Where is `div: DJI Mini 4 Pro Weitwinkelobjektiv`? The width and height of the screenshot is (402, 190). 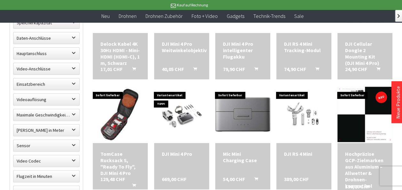 div: DJI Mini 4 Pro Weitwinkelobjektiv is located at coordinates (182, 47).